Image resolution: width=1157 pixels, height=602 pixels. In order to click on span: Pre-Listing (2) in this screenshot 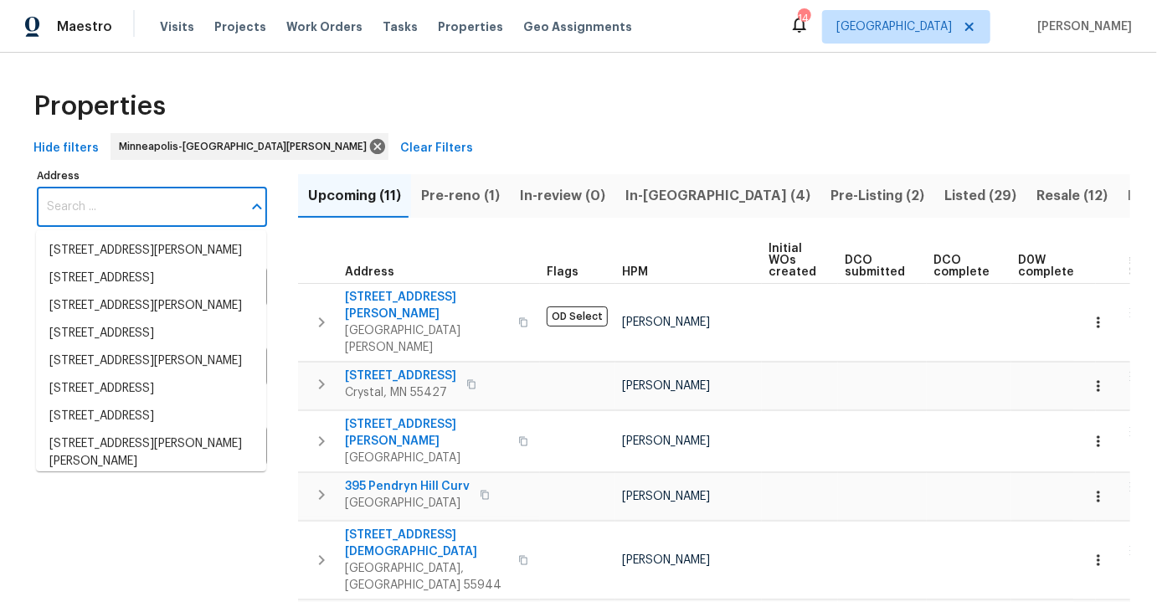, I will do `click(877, 196)`.